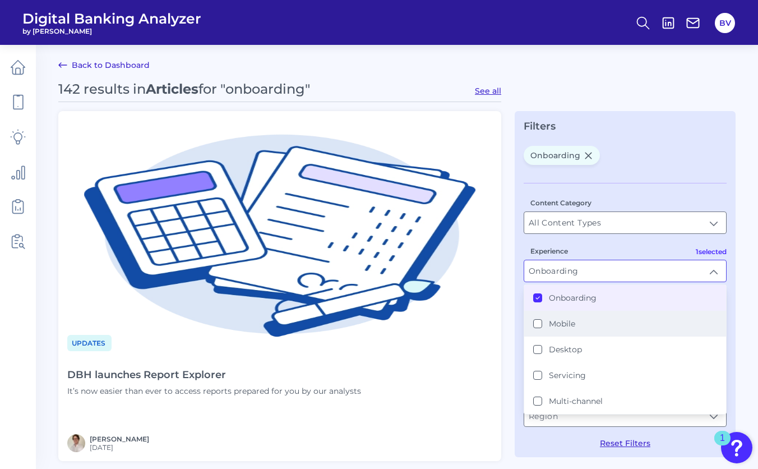 This screenshot has height=469, width=758. What do you see at coordinates (561, 202) in the screenshot?
I see `label: Content Category` at bounding box center [561, 202].